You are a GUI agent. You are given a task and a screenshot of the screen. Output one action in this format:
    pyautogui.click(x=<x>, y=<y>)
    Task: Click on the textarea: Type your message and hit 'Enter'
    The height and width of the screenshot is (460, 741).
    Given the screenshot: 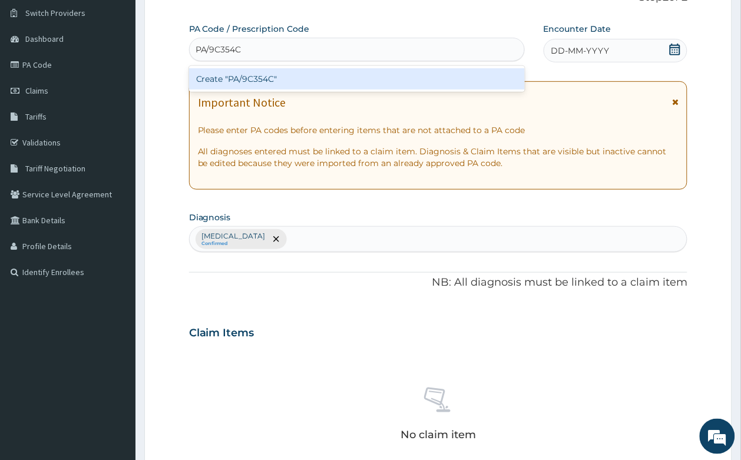 What is the action you would take?
    pyautogui.click(x=115, y=342)
    